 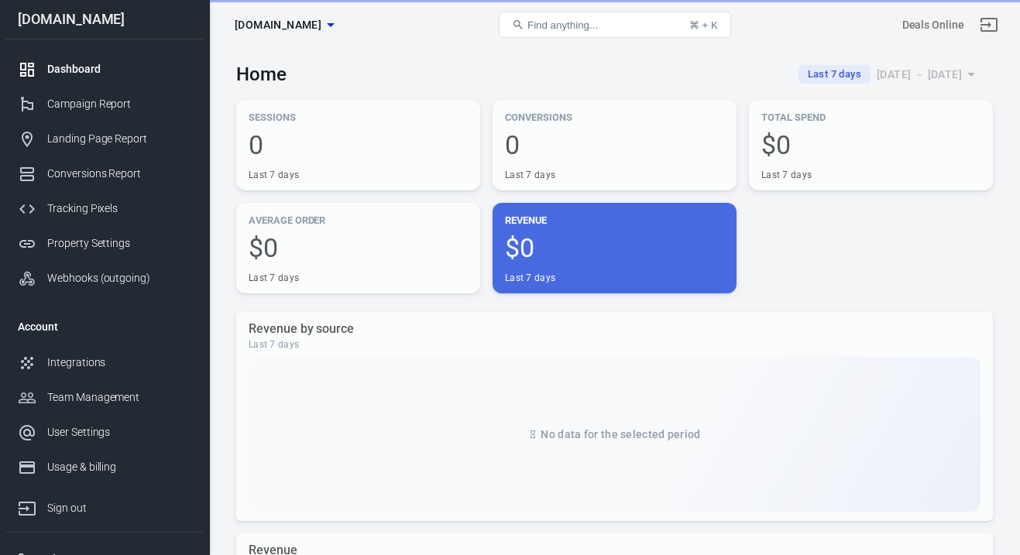 What do you see at coordinates (105, 69) in the screenshot?
I see `a: Dashboard` at bounding box center [105, 69].